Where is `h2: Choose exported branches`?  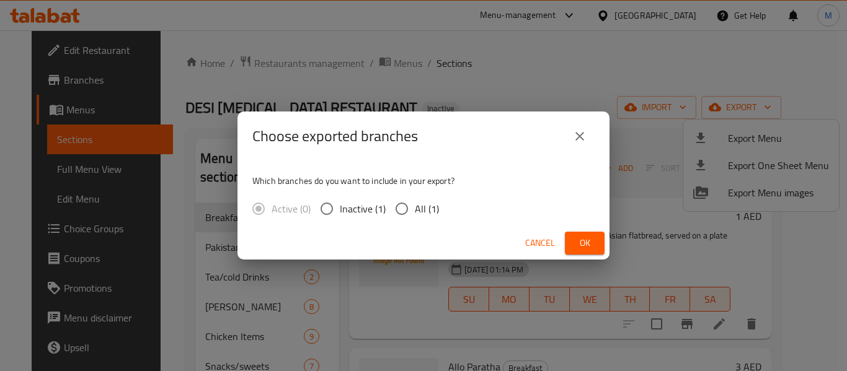 h2: Choose exported branches is located at coordinates (335, 136).